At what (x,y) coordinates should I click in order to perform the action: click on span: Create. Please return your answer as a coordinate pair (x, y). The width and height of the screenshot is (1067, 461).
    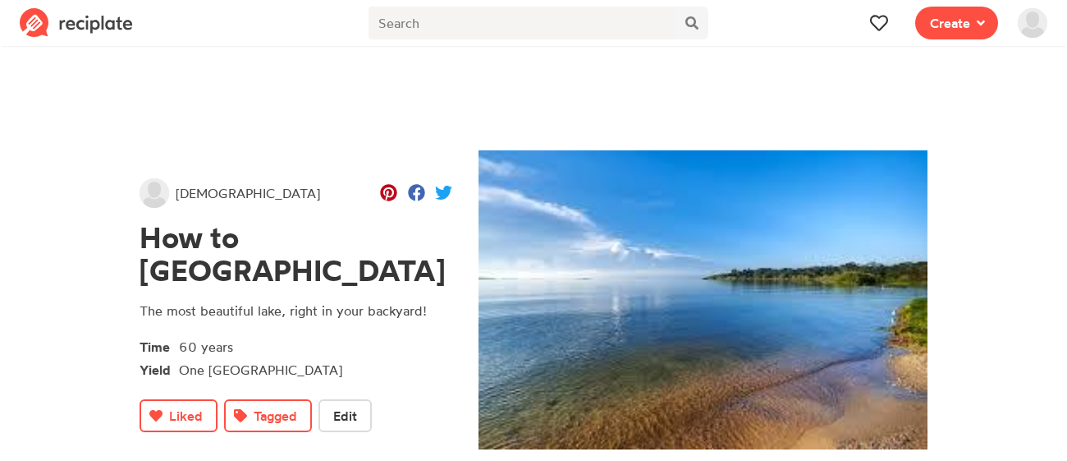
    Looking at the image, I should click on (950, 23).